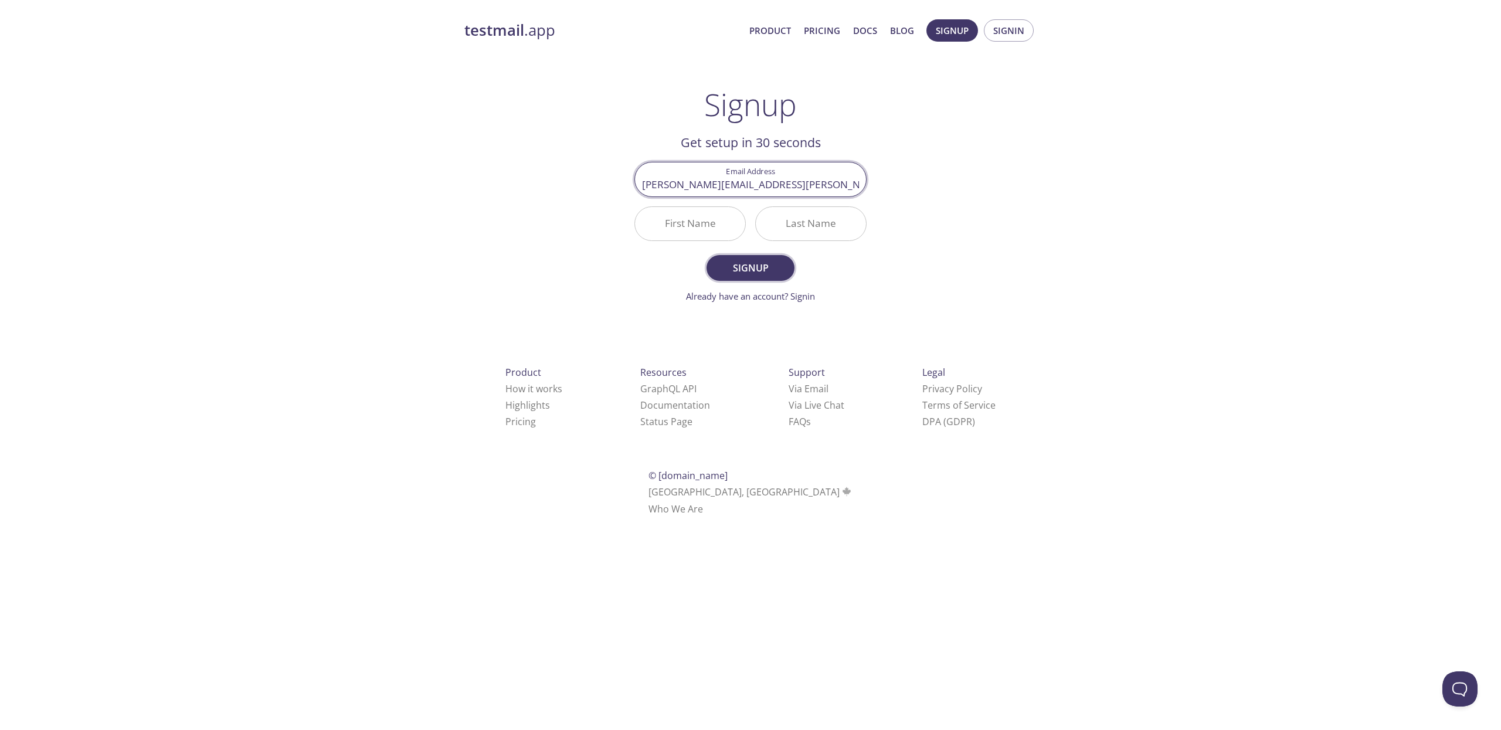  I want to click on a: Documentation, so click(675, 405).